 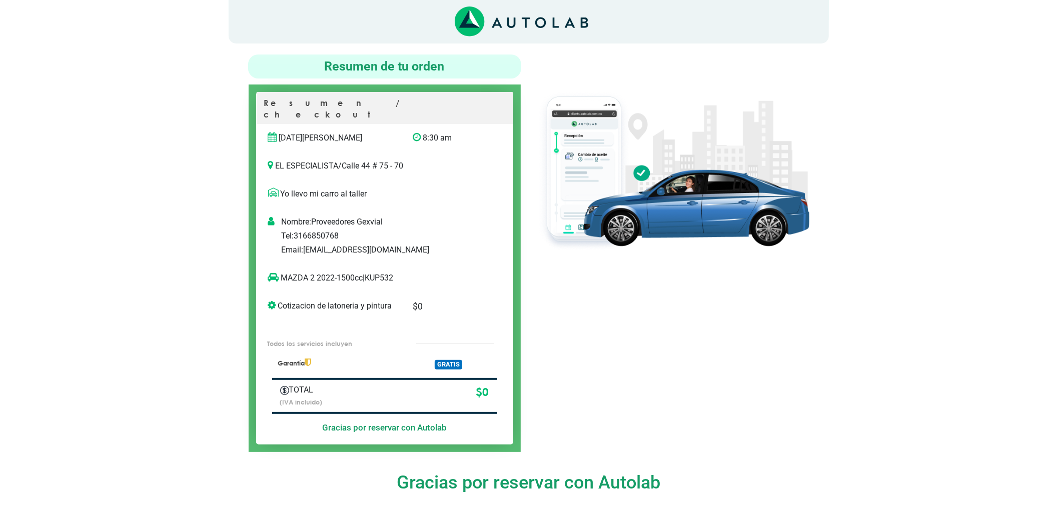 What do you see at coordinates (285, 391) in the screenshot?
I see `img: Autobooking-Iconos-23.png` at bounding box center [285, 391].